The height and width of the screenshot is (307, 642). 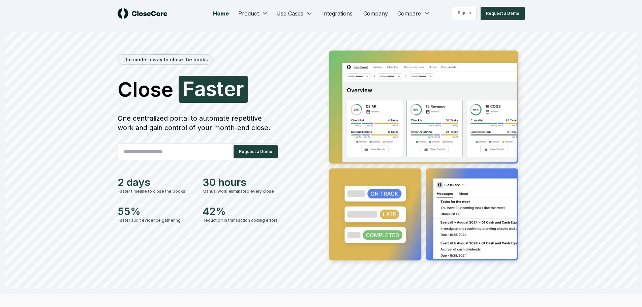 What do you see at coordinates (409, 13) in the screenshot?
I see `span: Compare` at bounding box center [409, 13].